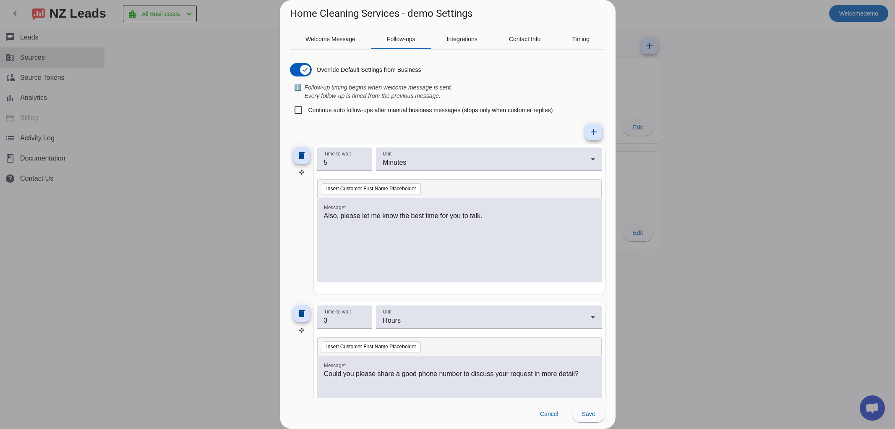 The width and height of the screenshot is (895, 429). What do you see at coordinates (430, 110) in the screenshot?
I see `label: Continue auto follow-ups after manual business messages (stops only when customer replies)` at bounding box center [430, 110].